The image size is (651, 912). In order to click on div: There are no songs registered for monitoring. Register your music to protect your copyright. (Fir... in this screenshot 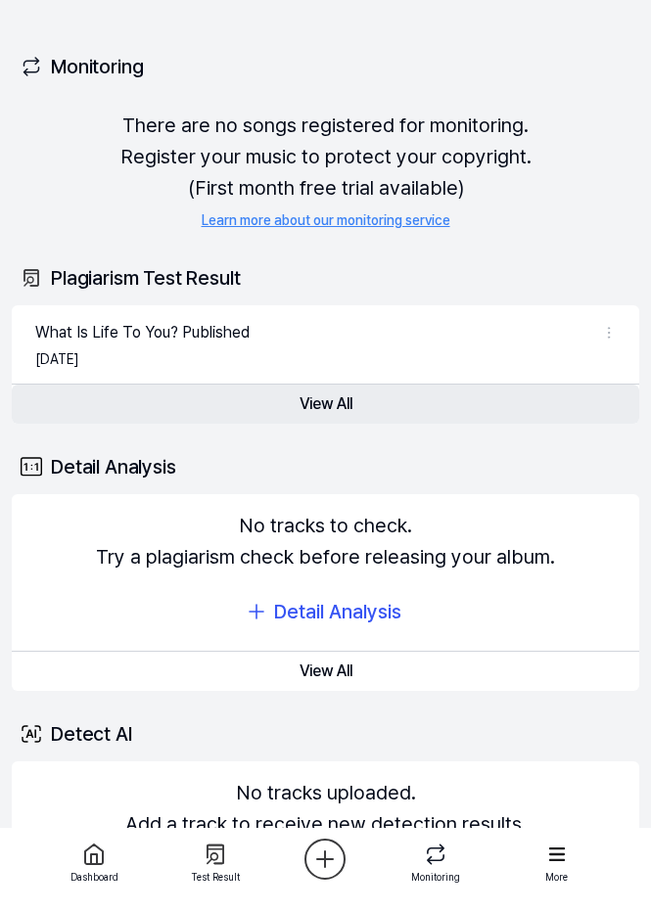, I will do `click(325, 170)`.